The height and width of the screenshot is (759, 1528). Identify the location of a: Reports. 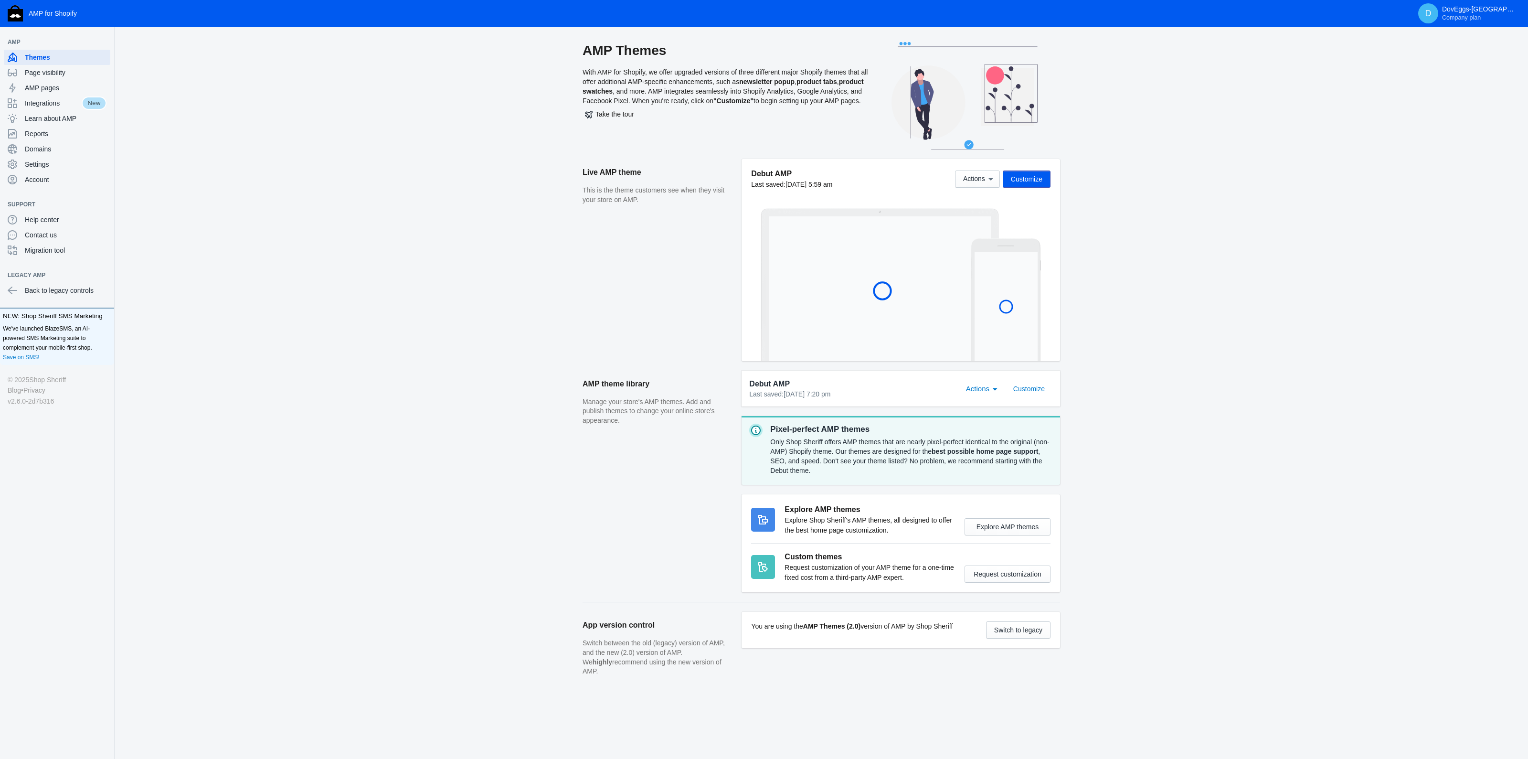
(57, 134).